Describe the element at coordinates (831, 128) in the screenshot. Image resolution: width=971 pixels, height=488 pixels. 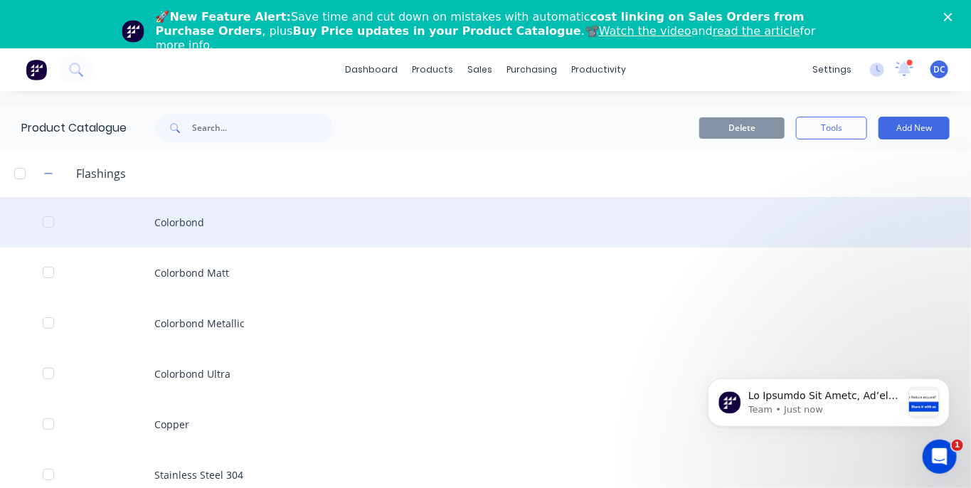
I see `button: Tools` at that location.